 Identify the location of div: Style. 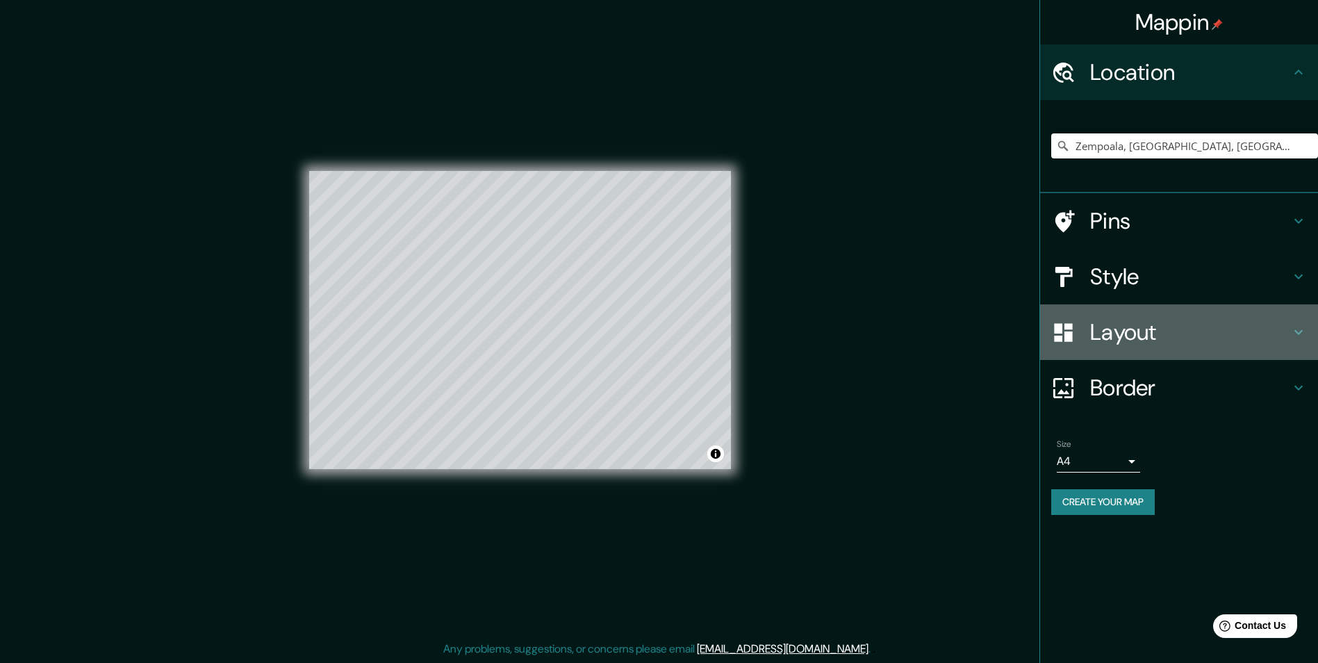
(1179, 277).